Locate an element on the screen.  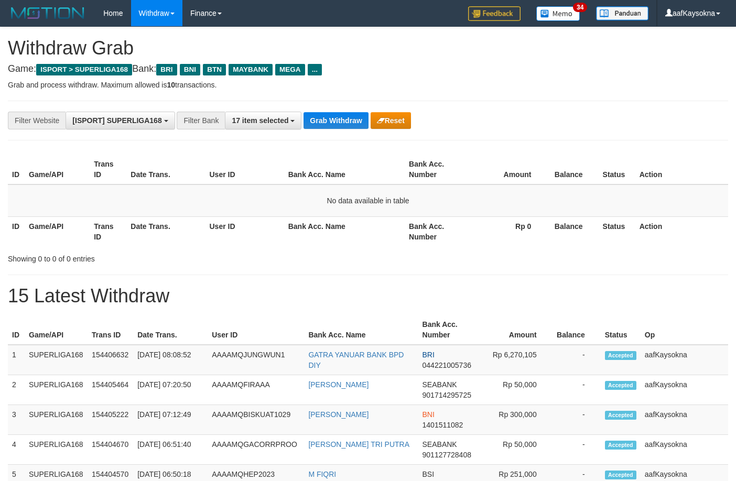
span: BSI is located at coordinates (428, 474).